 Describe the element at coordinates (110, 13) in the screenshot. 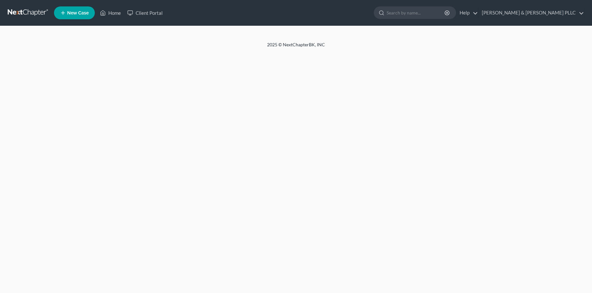

I see `a: Home` at that location.